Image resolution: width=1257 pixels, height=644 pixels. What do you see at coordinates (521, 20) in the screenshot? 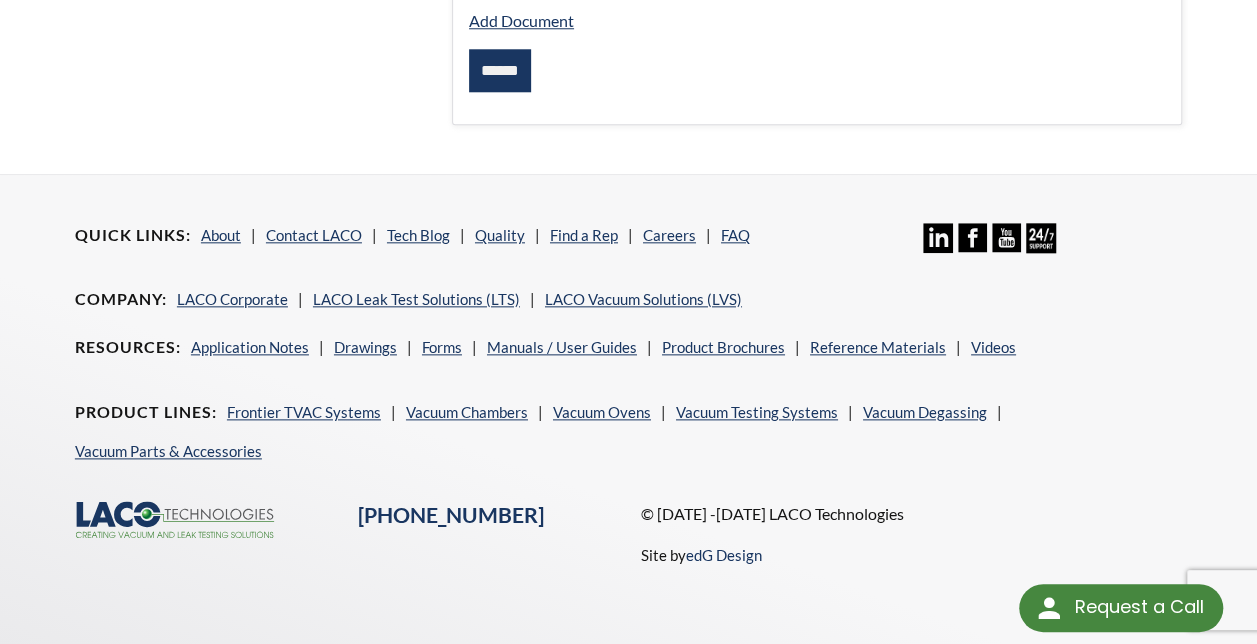
I see `a: Add Document` at bounding box center [521, 20].